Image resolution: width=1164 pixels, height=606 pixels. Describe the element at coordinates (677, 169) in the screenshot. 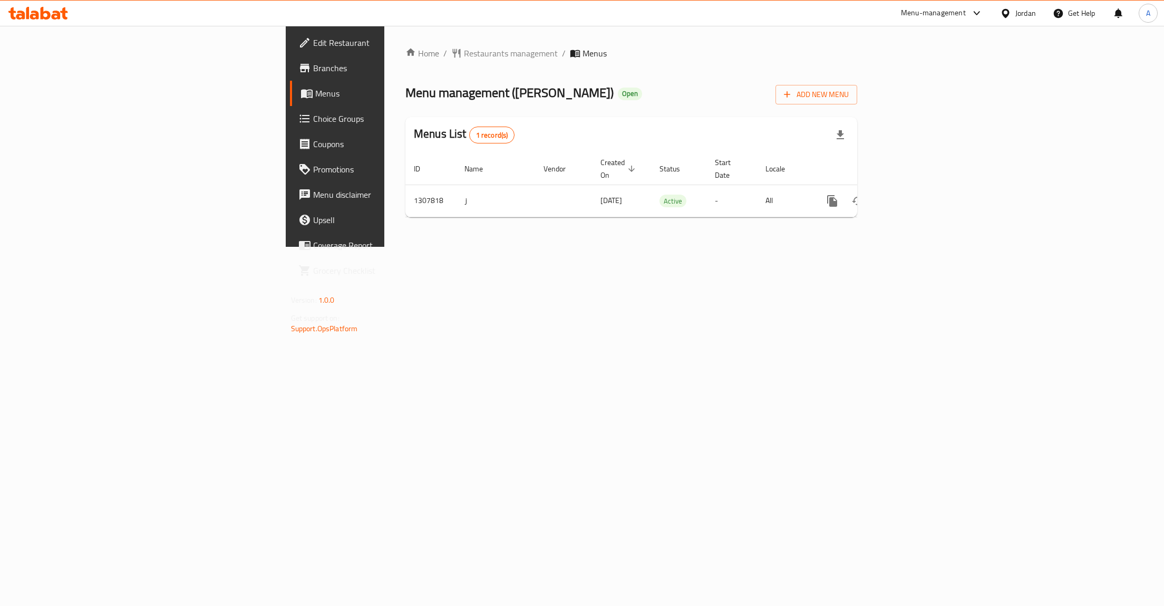

I see `span: Status` at that location.